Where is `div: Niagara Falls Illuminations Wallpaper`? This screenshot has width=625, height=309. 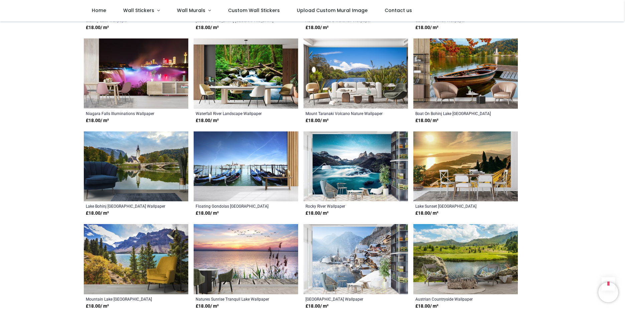 div: Niagara Falls Illuminations Wallpaper is located at coordinates (126, 113).